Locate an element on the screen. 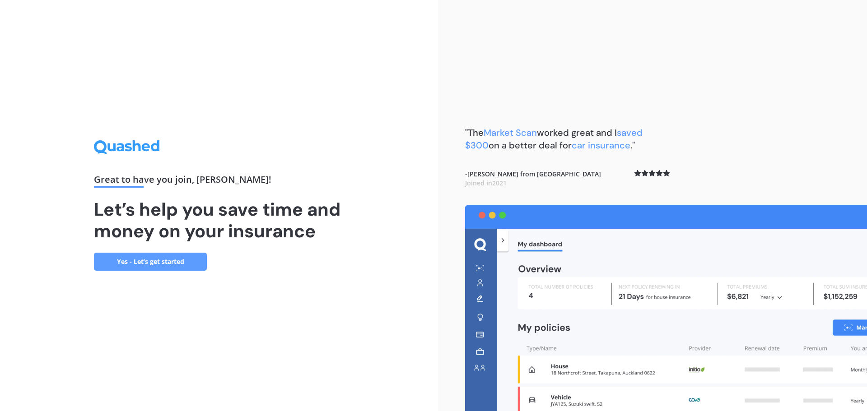 The width and height of the screenshot is (867, 411). span: Joined in 2021 is located at coordinates (486, 183).